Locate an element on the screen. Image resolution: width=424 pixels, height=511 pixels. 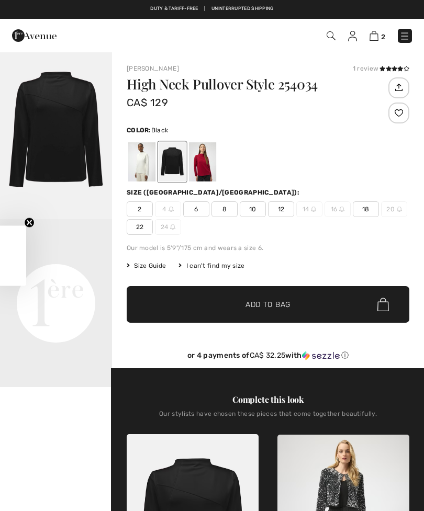
h1: High Neck Pullover Style 254034 is located at coordinates (256, 84).